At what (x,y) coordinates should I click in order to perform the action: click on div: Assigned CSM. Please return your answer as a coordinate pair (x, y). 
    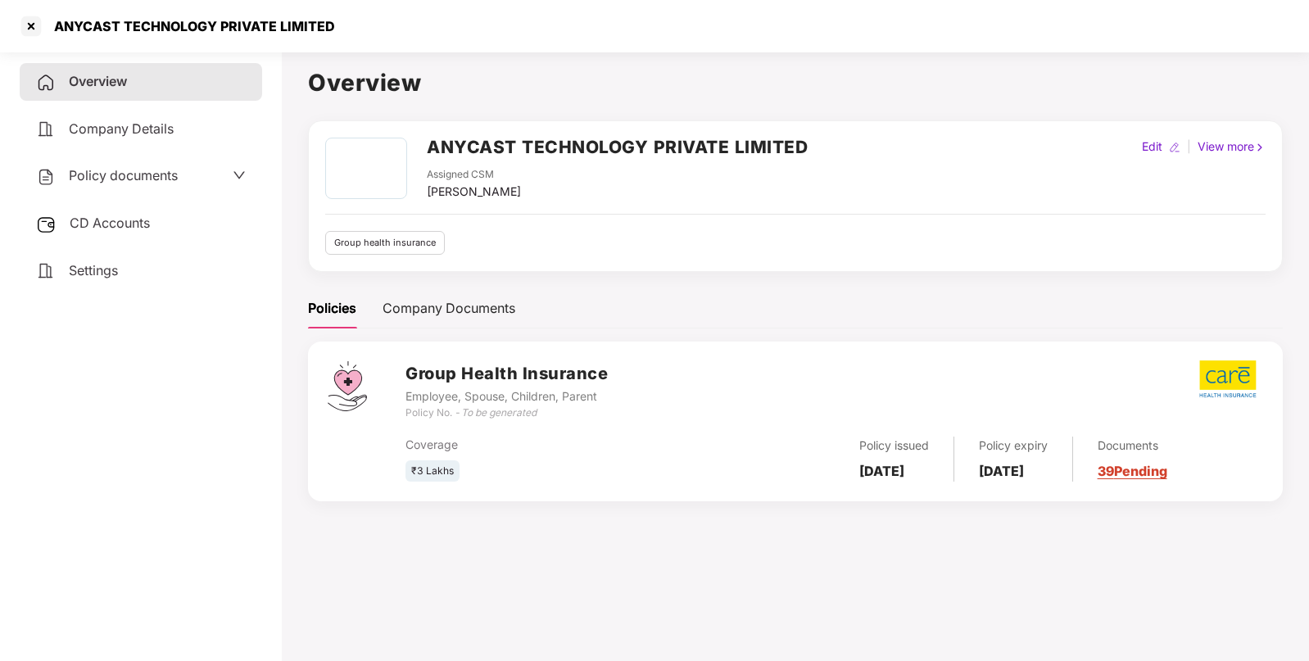
    Looking at the image, I should click on (473, 174).